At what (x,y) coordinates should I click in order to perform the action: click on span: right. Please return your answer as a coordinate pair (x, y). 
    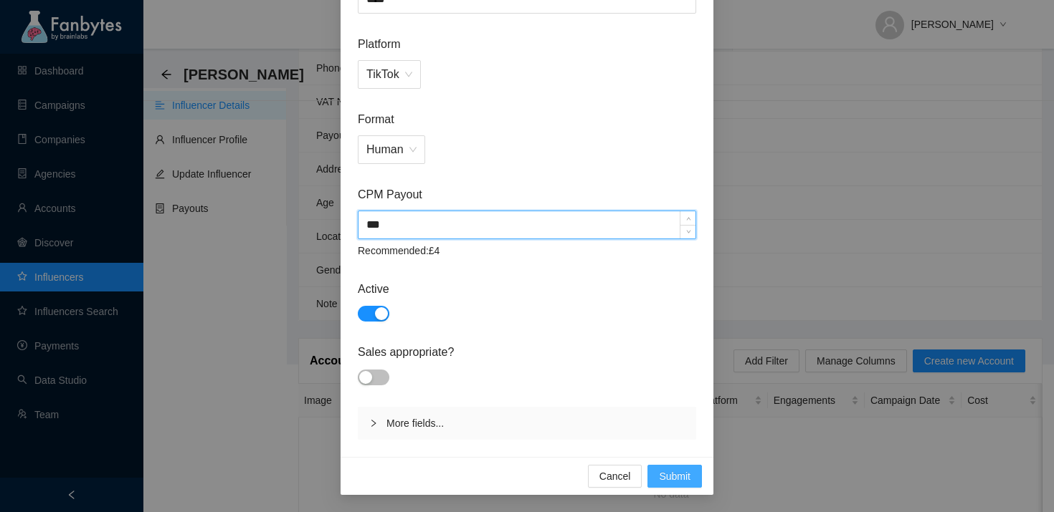
    Looking at the image, I should click on (373, 424).